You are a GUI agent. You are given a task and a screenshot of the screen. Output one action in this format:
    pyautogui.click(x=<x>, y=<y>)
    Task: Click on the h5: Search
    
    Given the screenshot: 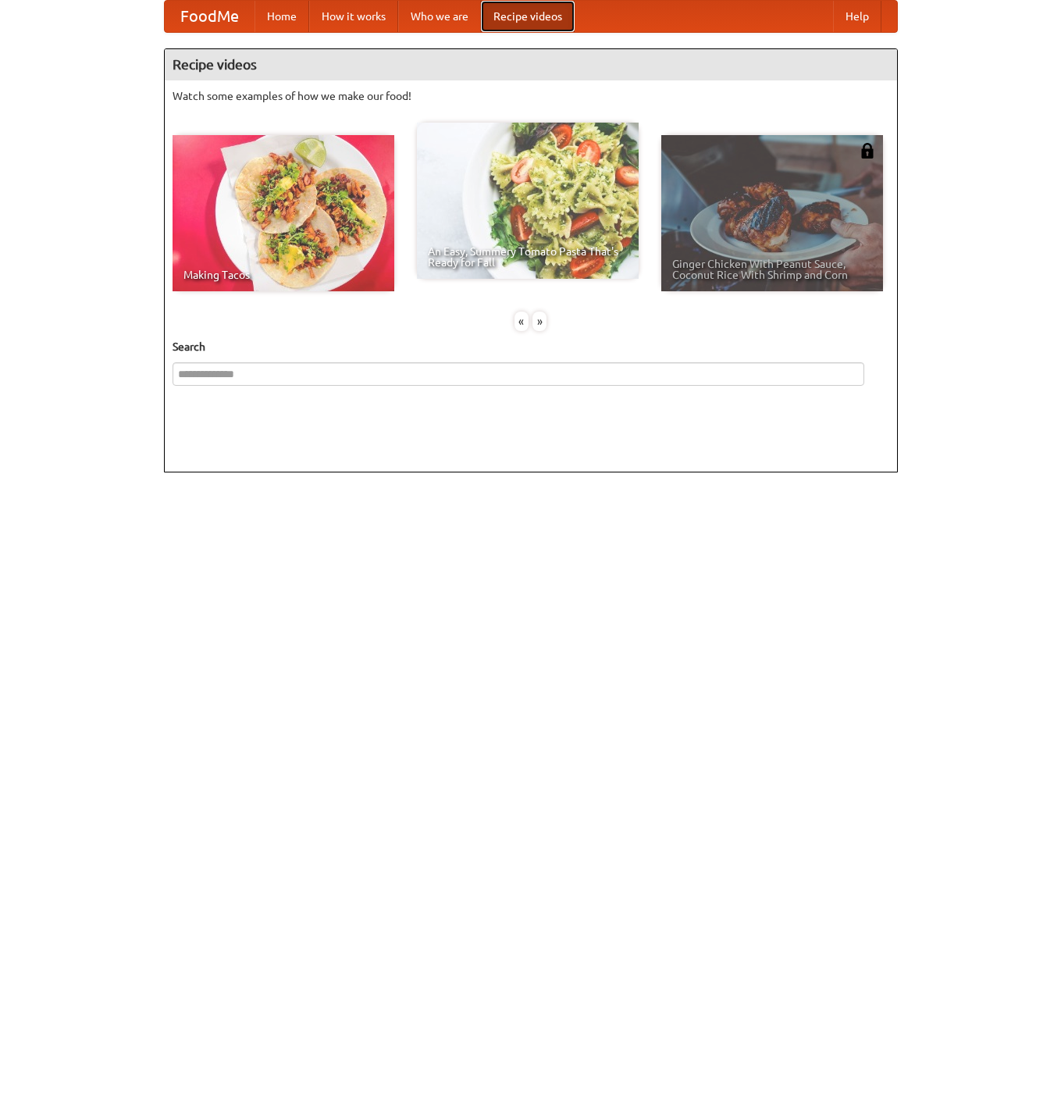 What is the action you would take?
    pyautogui.click(x=531, y=347)
    